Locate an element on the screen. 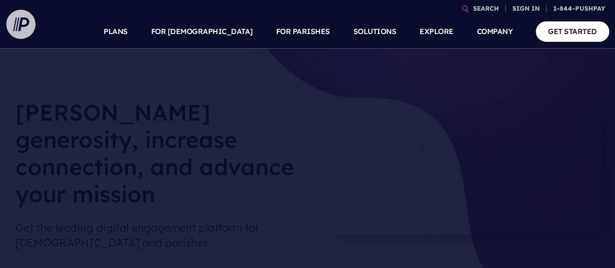 The width and height of the screenshot is (615, 268). a: SOLUTIONS is located at coordinates (375, 32).